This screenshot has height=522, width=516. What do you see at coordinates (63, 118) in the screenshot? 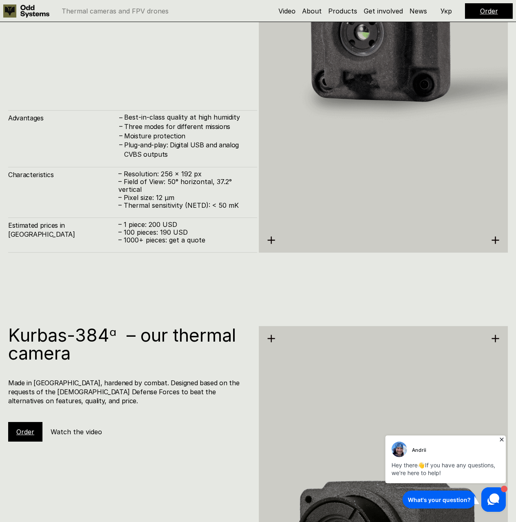
I see `h4: Advantages` at bounding box center [63, 118].